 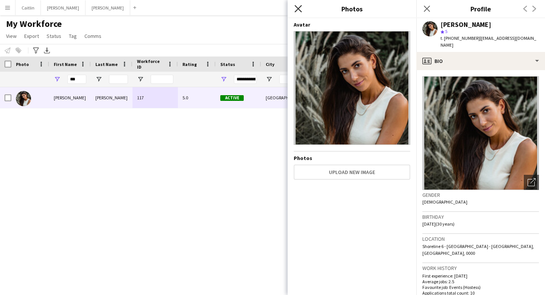 What do you see at coordinates (31, 36) in the screenshot?
I see `span: Export` at bounding box center [31, 36].